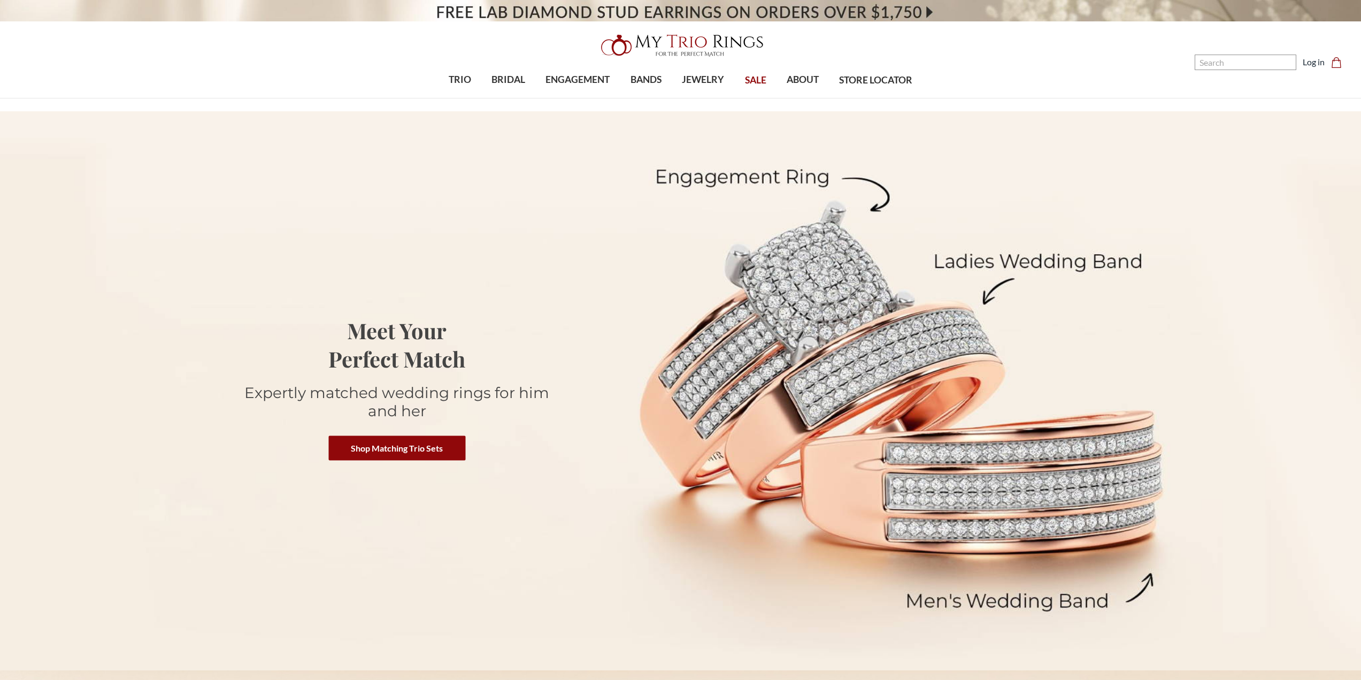 The width and height of the screenshot is (1361, 680). Describe the element at coordinates (578, 80) in the screenshot. I see `a: ENGAGEMENT` at that location.